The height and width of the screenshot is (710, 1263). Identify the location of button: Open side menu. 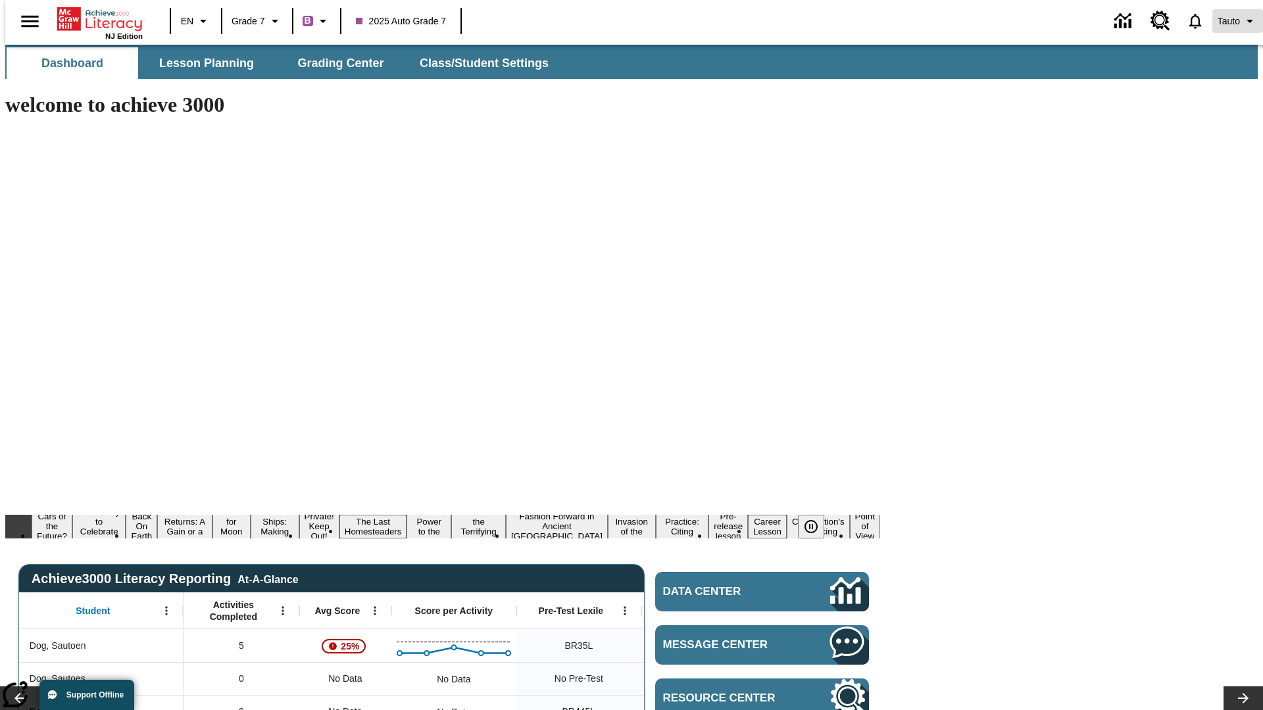
(30, 21).